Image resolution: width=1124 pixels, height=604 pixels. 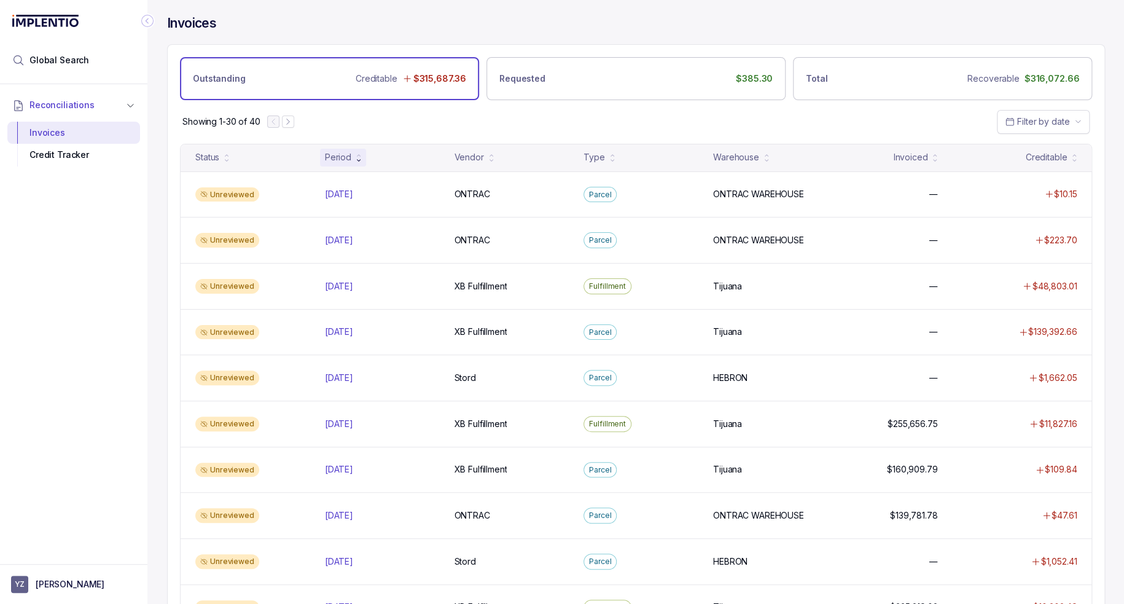 I want to click on p: $160,909.79, so click(x=912, y=469).